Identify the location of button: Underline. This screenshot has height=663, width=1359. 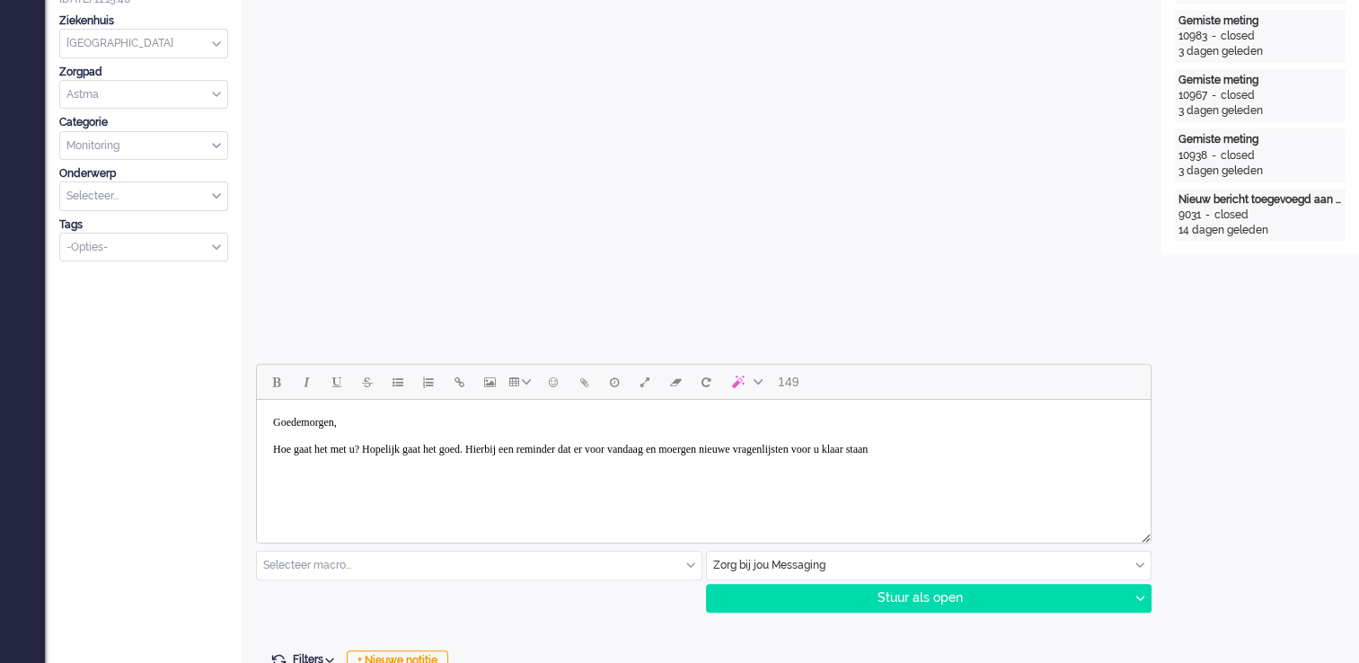
(337, 382).